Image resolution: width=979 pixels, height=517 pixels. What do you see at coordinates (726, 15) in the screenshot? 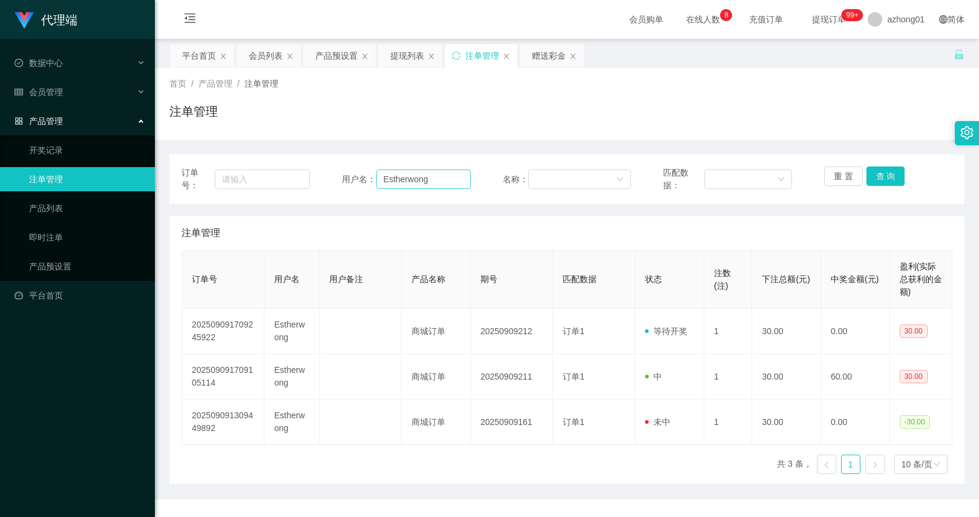
I see `p: 8` at bounding box center [726, 15].